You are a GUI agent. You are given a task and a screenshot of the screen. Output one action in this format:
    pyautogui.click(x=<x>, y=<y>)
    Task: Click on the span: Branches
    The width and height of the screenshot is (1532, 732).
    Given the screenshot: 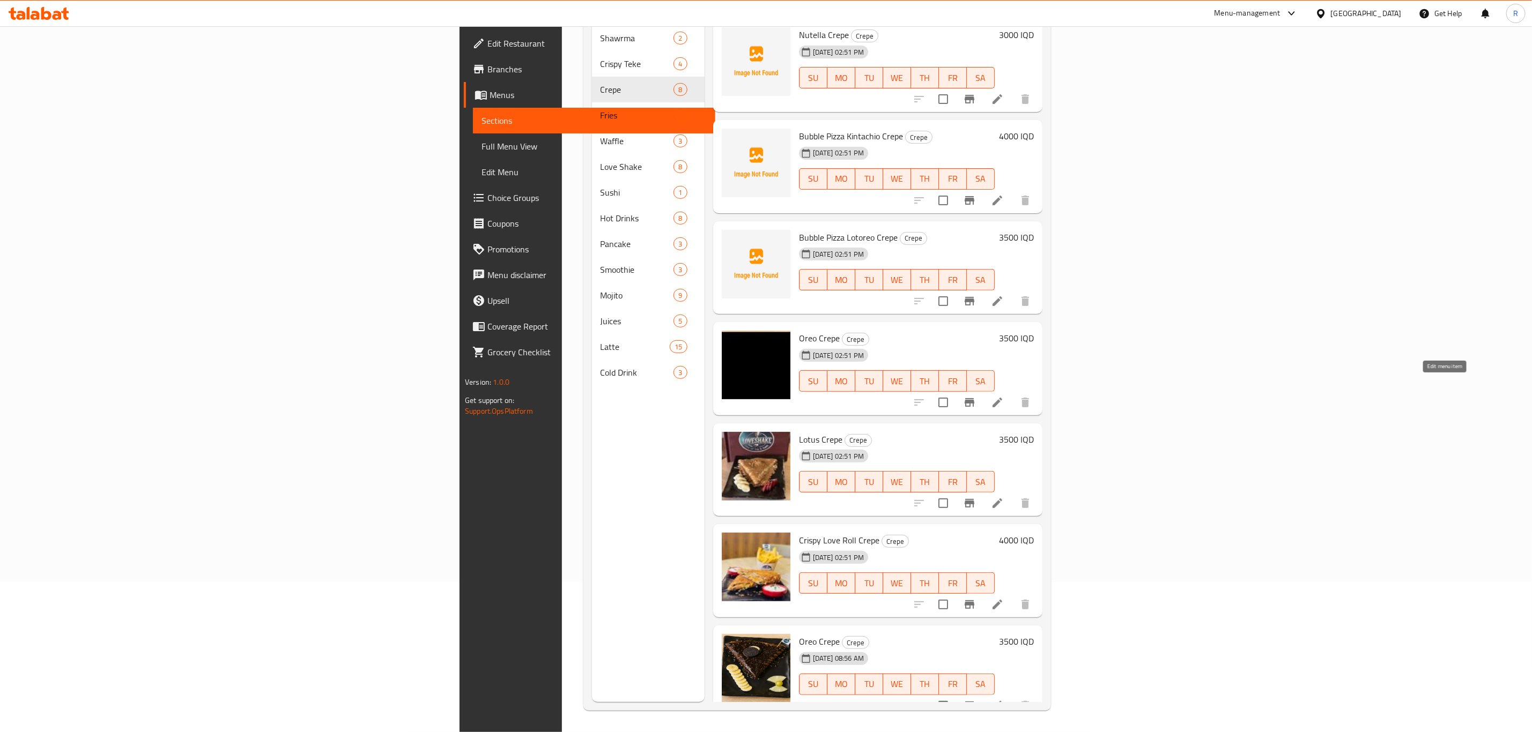 What is the action you would take?
    pyautogui.click(x=597, y=69)
    